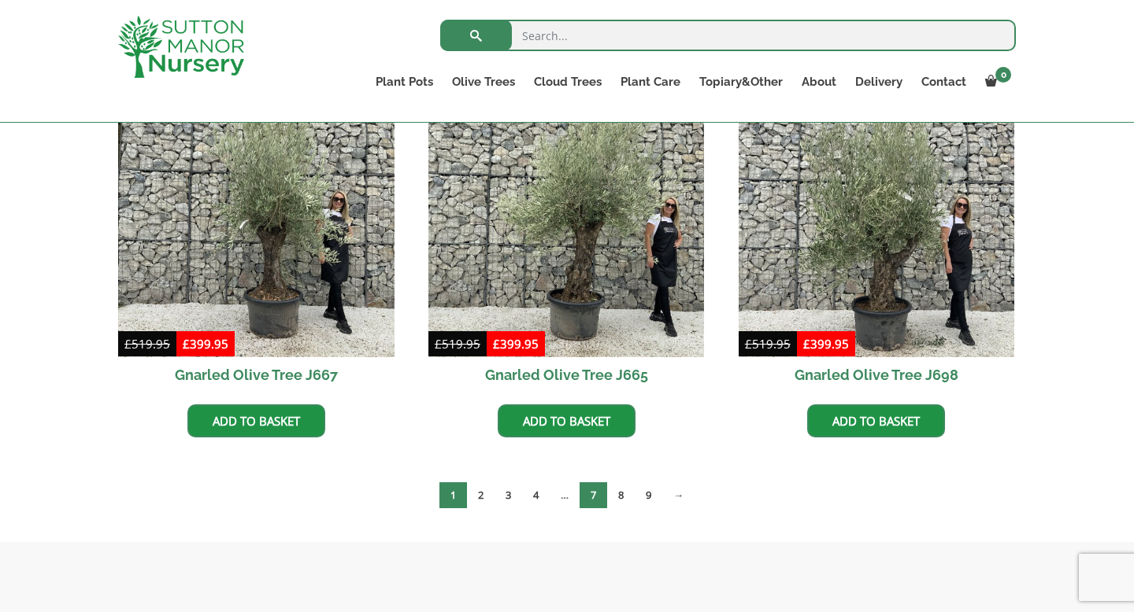 The width and height of the screenshot is (1134, 612). I want to click on a: Add to basket: “Gnarled Olive Tree J667”, so click(256, 421).